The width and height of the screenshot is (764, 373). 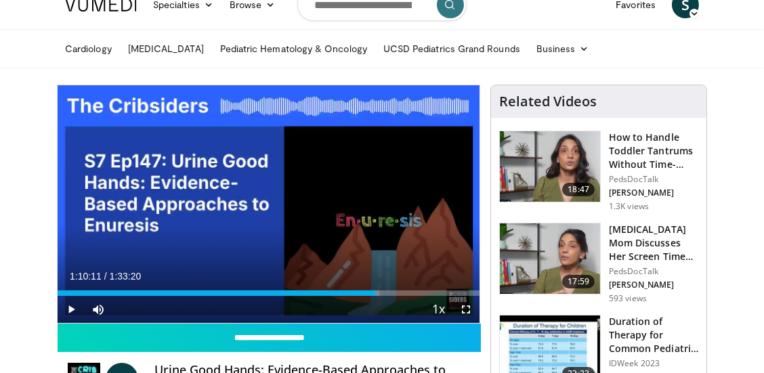 What do you see at coordinates (85, 276) in the screenshot?
I see `span: 1:10:11` at bounding box center [85, 276].